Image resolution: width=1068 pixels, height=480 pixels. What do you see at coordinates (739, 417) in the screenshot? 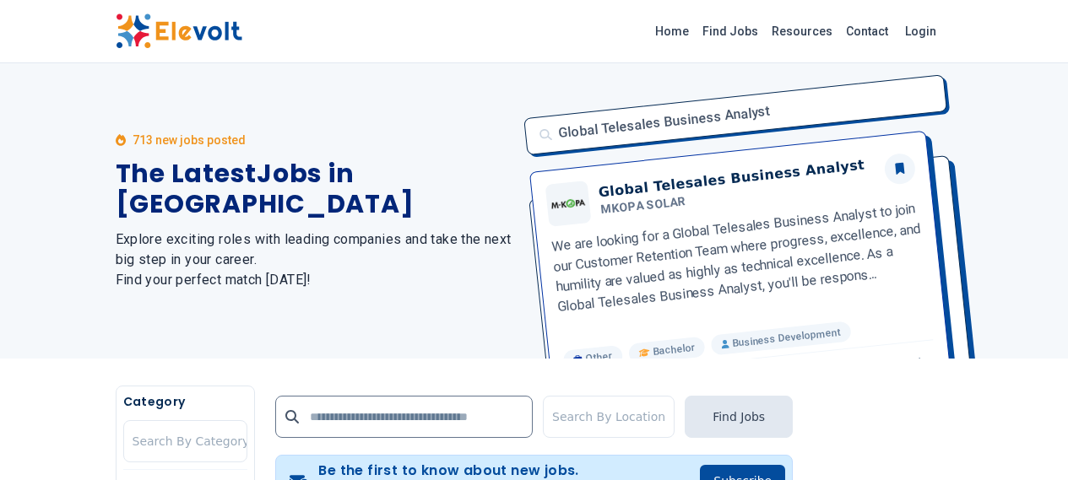
I see `button: Find Jobs` at bounding box center [739, 417].